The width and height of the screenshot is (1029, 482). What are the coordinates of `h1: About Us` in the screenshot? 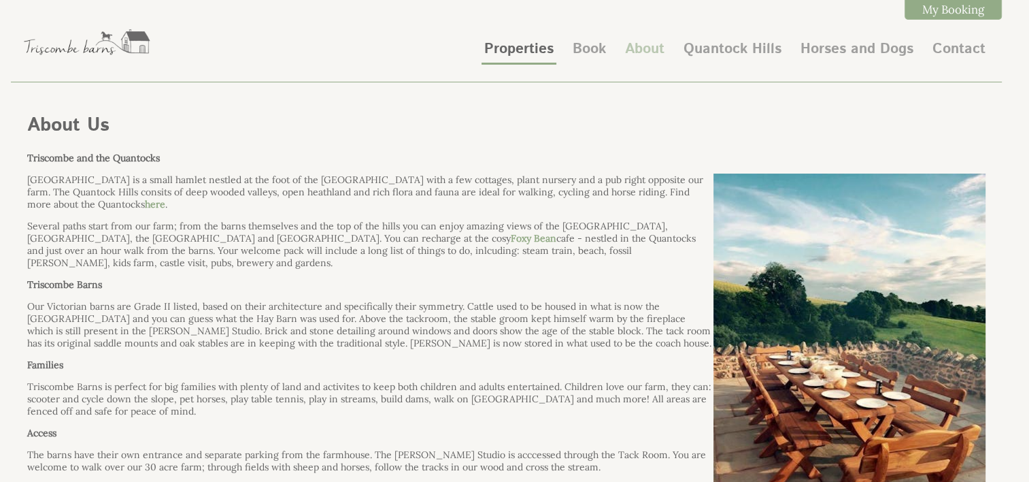 It's located at (506, 125).